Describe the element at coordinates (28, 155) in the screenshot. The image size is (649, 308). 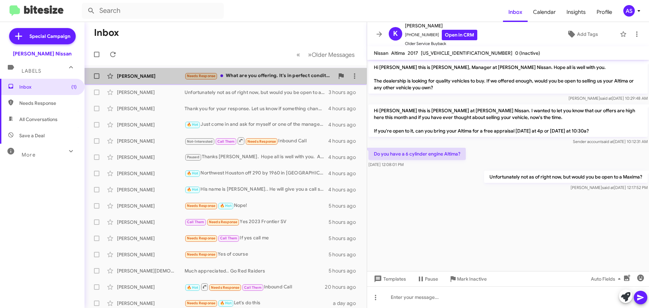
I see `span: More` at that location.